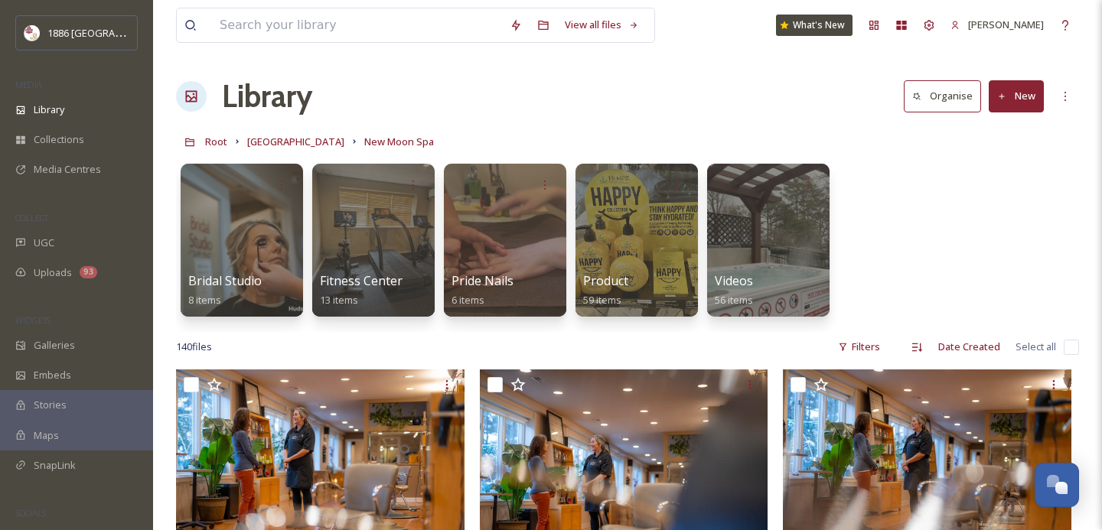 This screenshot has height=530, width=1102. I want to click on span: Uploads, so click(53, 272).